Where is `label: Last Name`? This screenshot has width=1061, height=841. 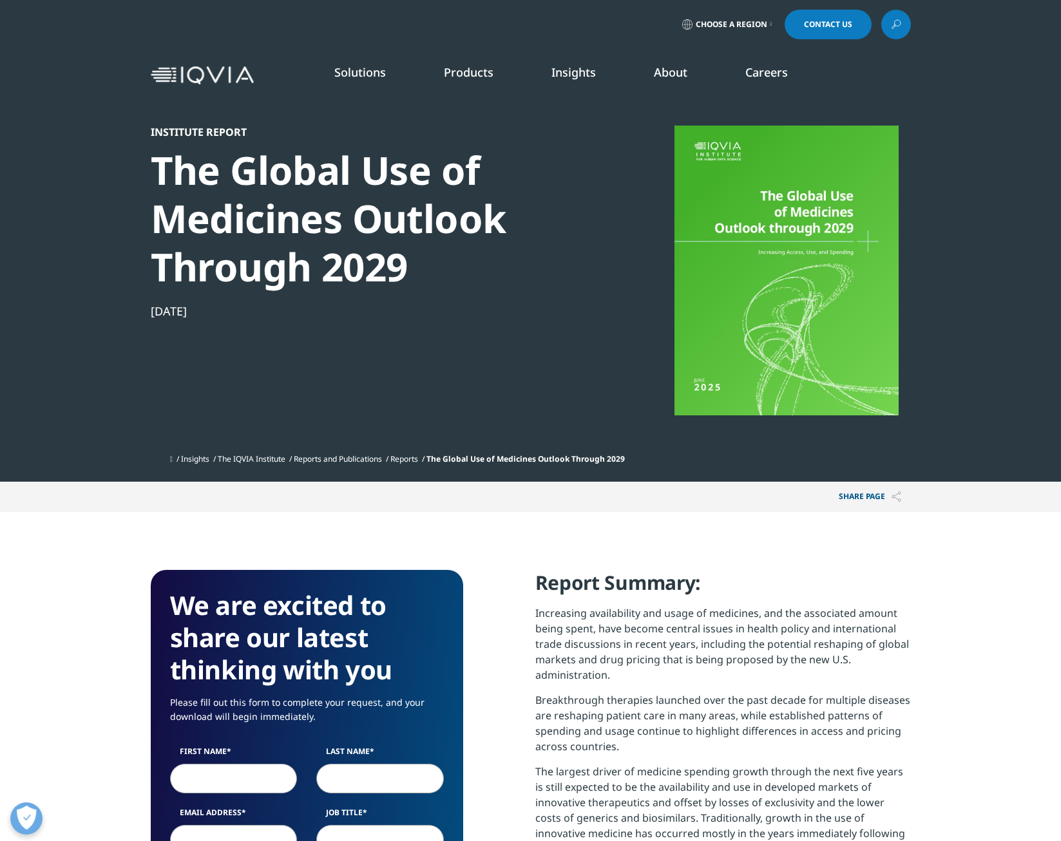
label: Last Name is located at coordinates (380, 755).